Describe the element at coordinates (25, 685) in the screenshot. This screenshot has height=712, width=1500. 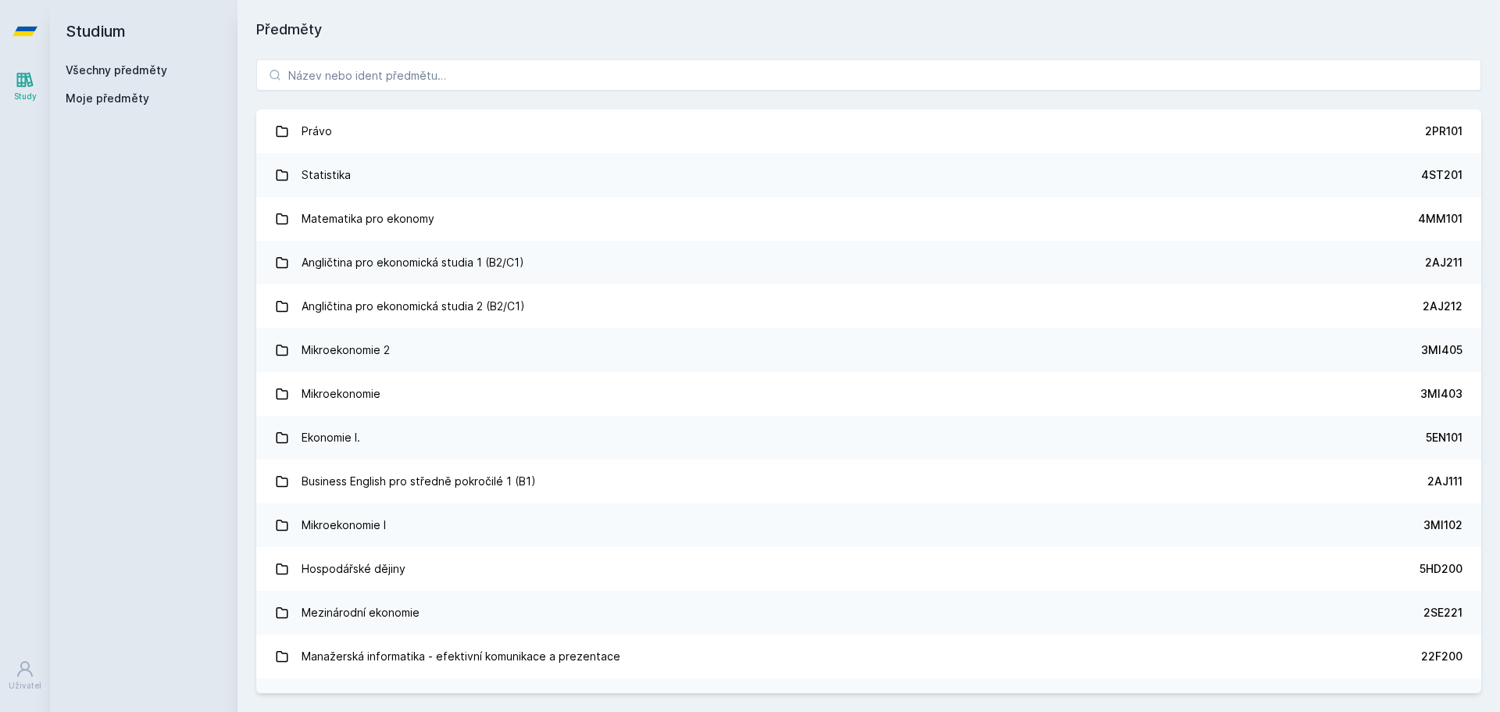
I see `div: Uživatel` at that location.